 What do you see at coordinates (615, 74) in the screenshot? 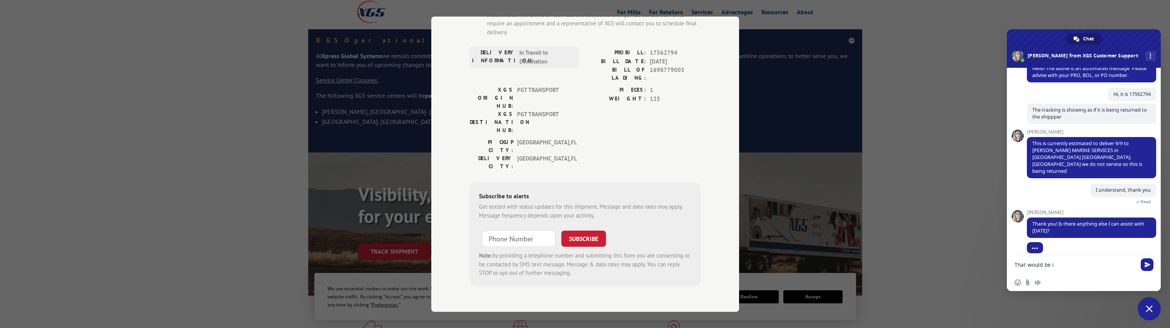
I see `label: BILL OF LADING:` at bounding box center [615, 74].